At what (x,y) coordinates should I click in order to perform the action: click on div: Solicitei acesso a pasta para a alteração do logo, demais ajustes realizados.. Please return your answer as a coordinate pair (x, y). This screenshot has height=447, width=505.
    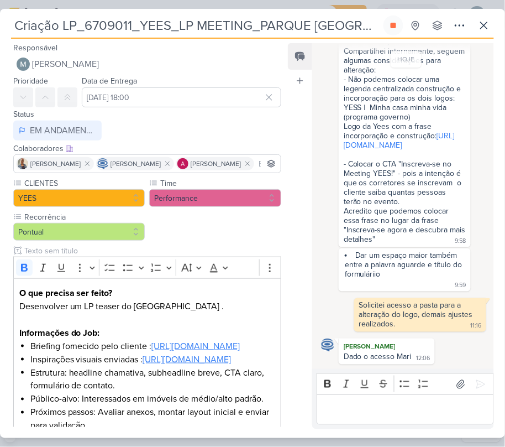
    Looking at the image, I should click on (417, 314).